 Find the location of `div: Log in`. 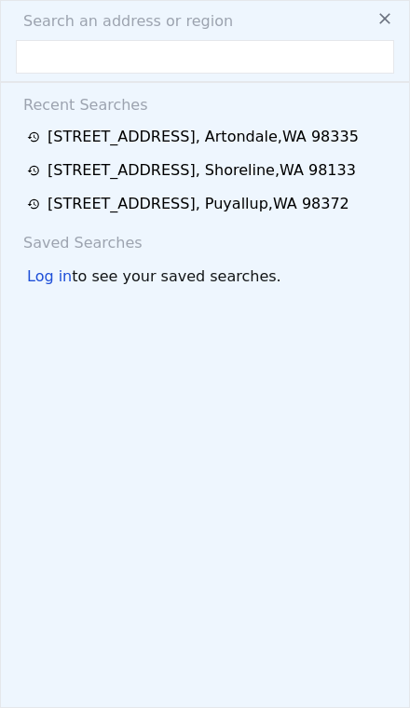

div: Log in is located at coordinates (49, 277).